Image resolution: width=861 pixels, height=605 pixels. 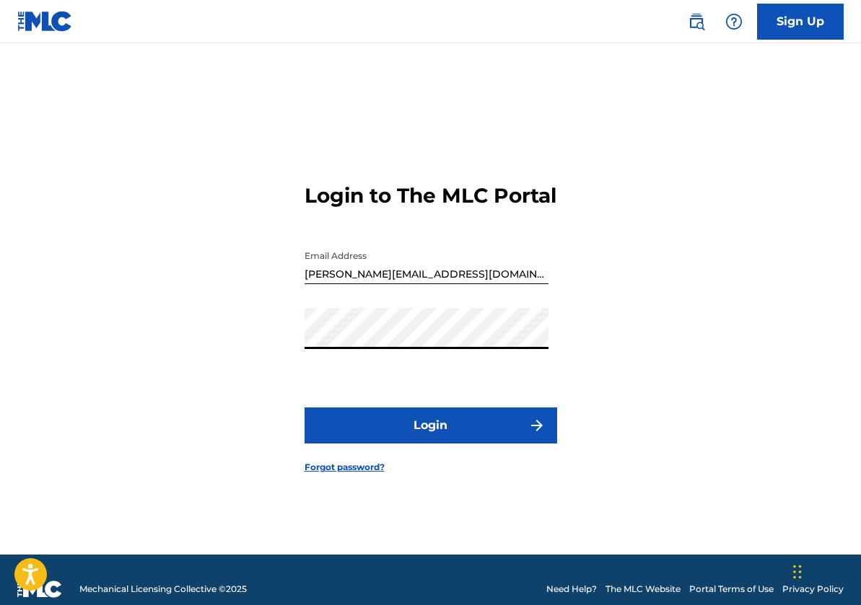 What do you see at coordinates (163, 589) in the screenshot?
I see `span: Mechanical Licensing Collective © 2025` at bounding box center [163, 589].